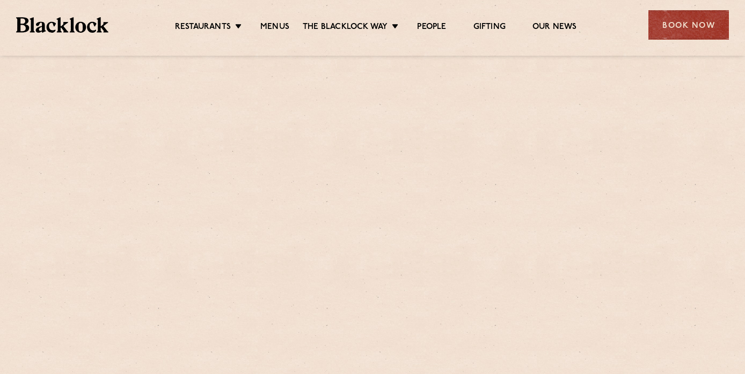 The height and width of the screenshot is (374, 745). What do you see at coordinates (345, 28) in the screenshot?
I see `a: The Blacklock Way` at bounding box center [345, 28].